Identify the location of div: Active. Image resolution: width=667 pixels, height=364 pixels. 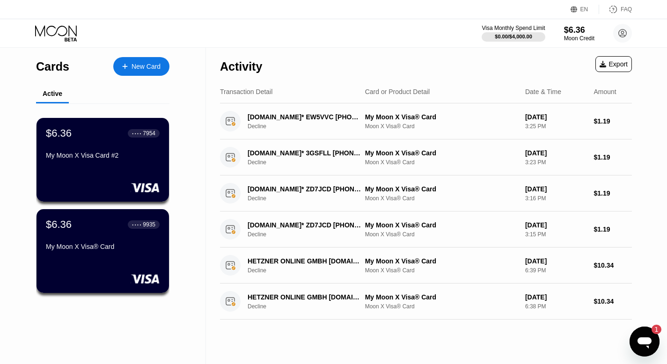
(52, 94).